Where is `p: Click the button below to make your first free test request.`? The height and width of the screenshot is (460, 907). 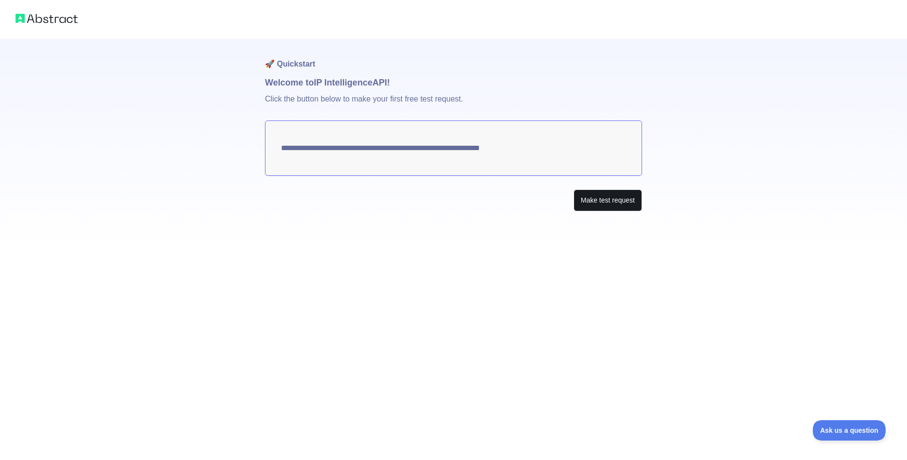
p: Click the button below to make your first free test request. is located at coordinates (453, 105).